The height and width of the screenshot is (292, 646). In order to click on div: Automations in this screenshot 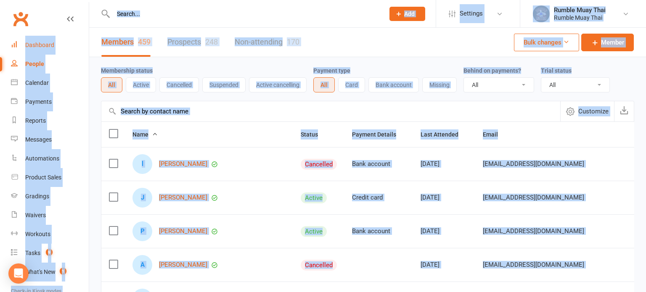, I will do `click(42, 159)`.